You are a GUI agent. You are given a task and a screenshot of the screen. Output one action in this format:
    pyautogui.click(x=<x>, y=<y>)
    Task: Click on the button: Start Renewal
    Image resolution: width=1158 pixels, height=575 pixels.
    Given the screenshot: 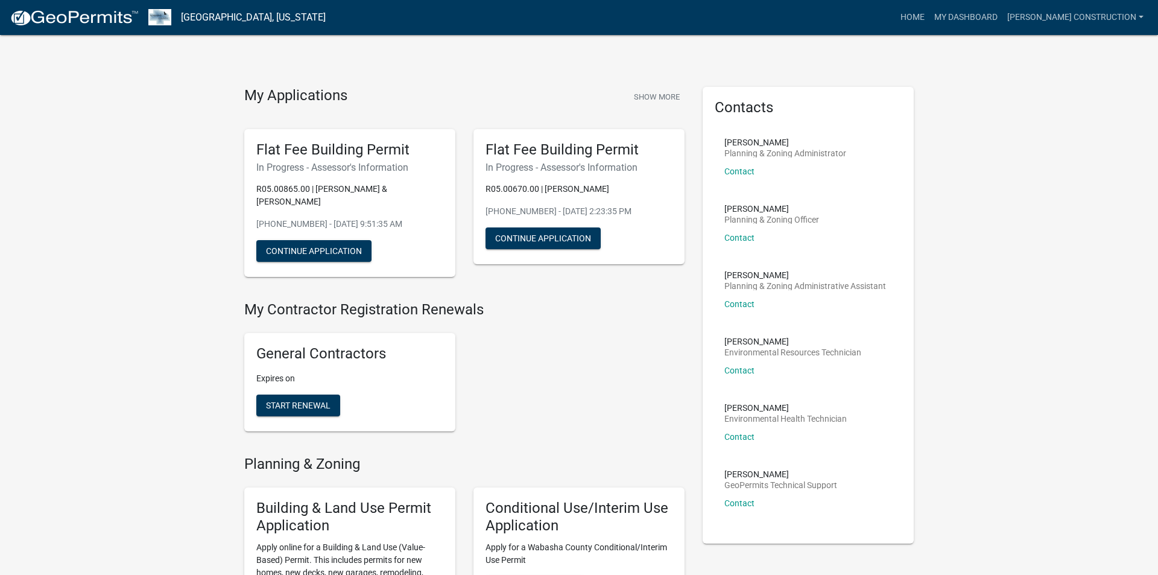 What is the action you would take?
    pyautogui.click(x=298, y=405)
    